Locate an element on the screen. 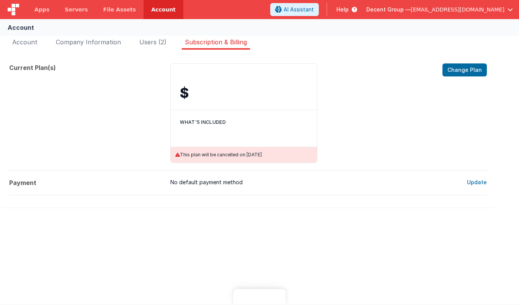 The width and height of the screenshot is (519, 305). span: Company Information is located at coordinates (88, 42).